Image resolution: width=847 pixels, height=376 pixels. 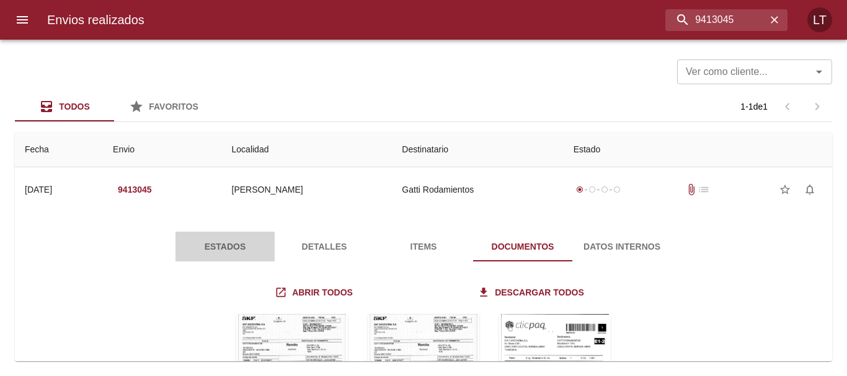 What do you see at coordinates (754, 107) in the screenshot?
I see `p: 1 - 1 de 1` at bounding box center [754, 107].